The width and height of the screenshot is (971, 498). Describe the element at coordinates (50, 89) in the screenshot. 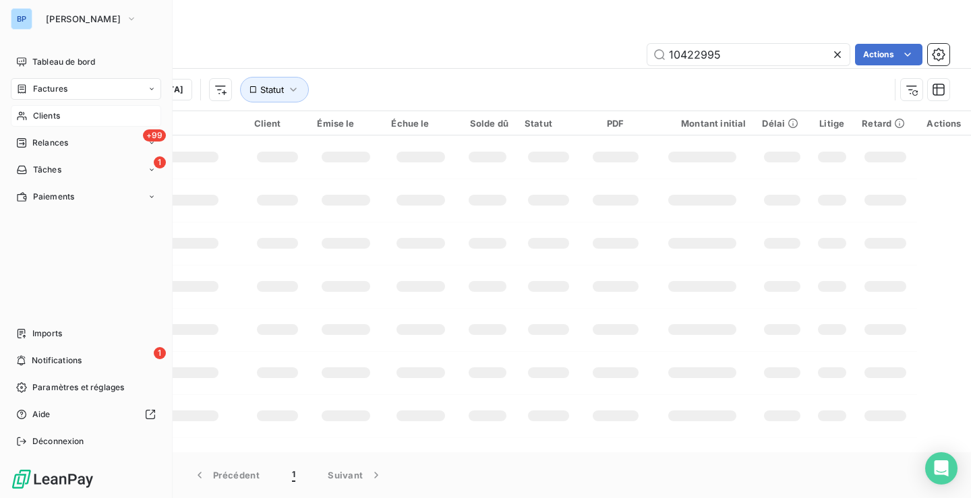

I see `span: Factures` at that location.